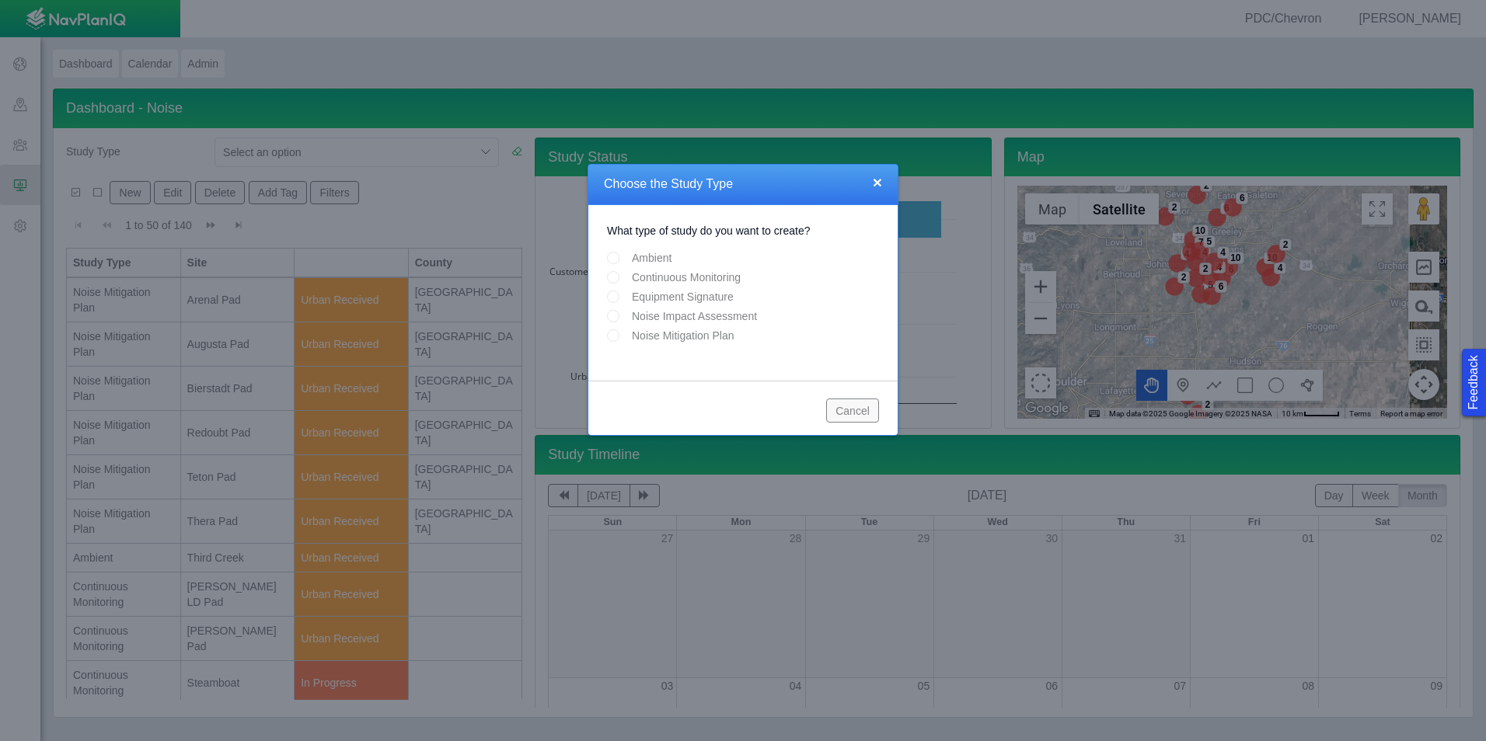  What do you see at coordinates (694, 316) in the screenshot?
I see `label: Noise Impact Assessment` at bounding box center [694, 316].